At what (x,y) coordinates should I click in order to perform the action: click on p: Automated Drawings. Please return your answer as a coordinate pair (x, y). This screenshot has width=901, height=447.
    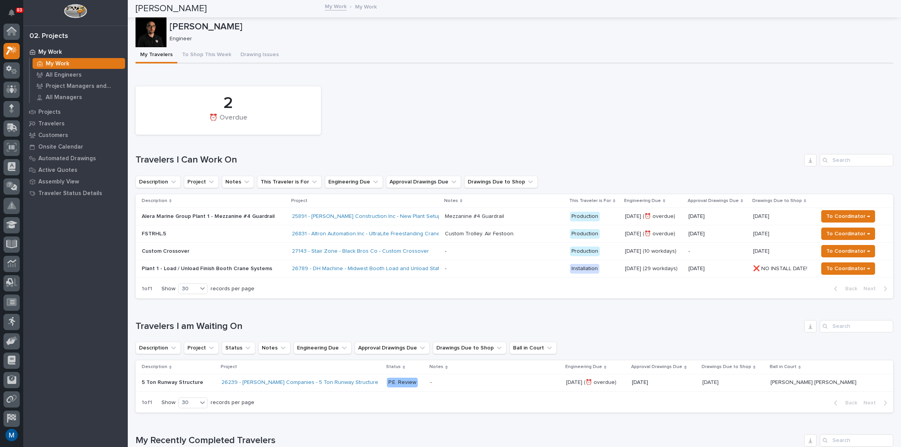
    Looking at the image, I should click on (67, 159).